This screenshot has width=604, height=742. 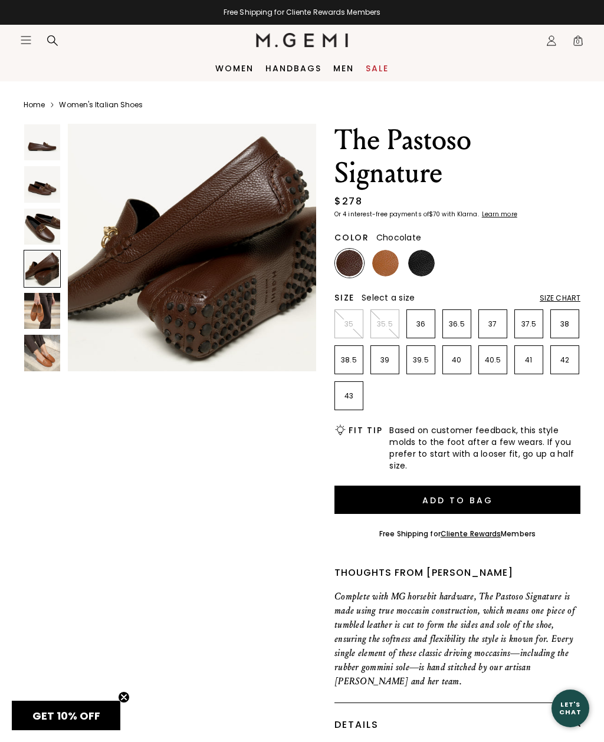 What do you see at coordinates (381, 214) in the screenshot?
I see `klarna-placement-style-body: Or 4 interest-free payments of` at bounding box center [381, 214].